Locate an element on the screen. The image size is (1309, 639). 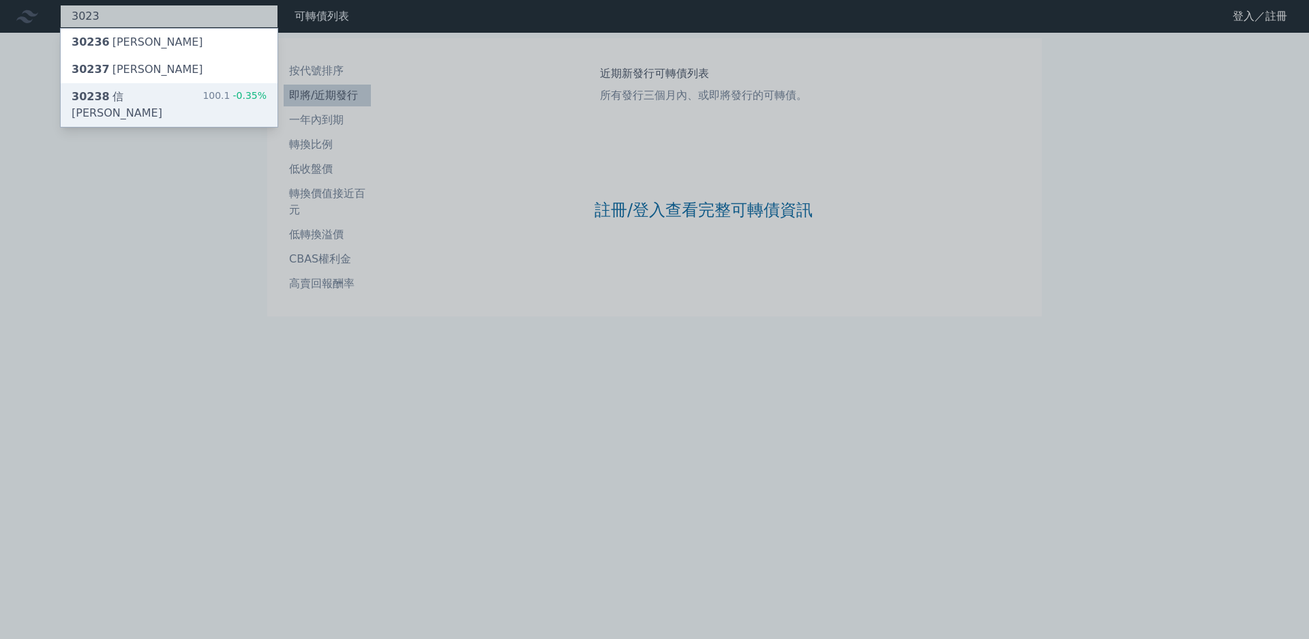
div: 100.1 is located at coordinates (235, 105).